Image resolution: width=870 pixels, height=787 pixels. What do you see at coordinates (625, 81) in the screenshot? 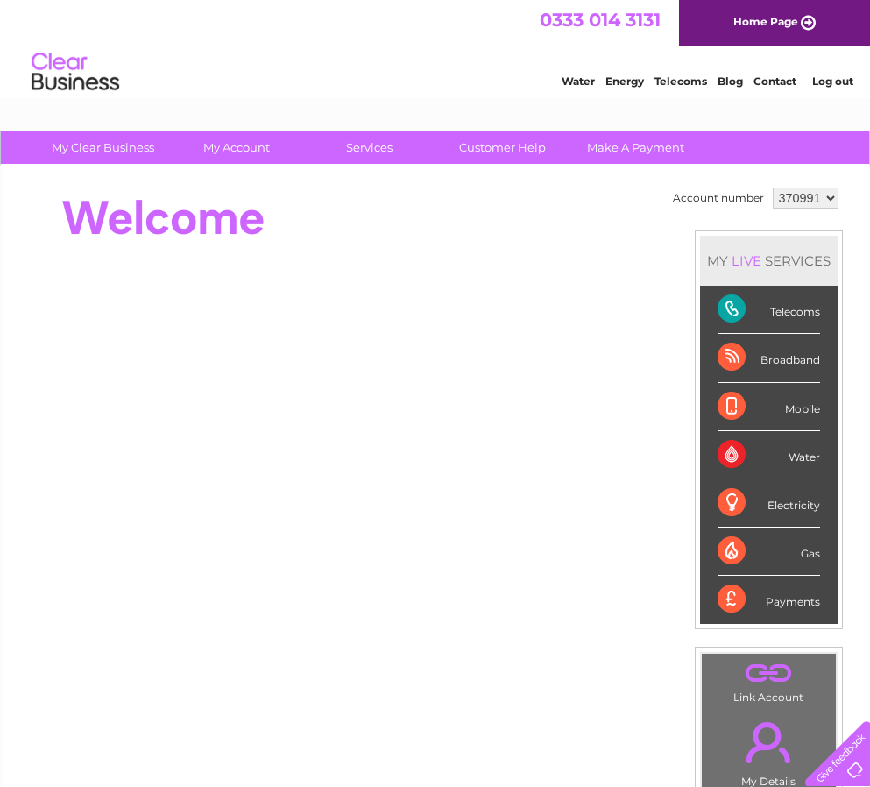
I see `a: Energy` at bounding box center [625, 81].